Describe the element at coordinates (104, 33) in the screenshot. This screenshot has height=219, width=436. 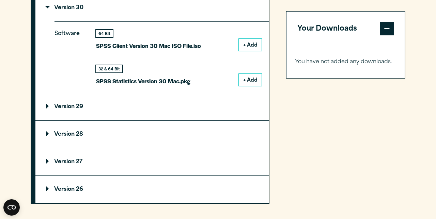
I see `div: 64 Bit` at that location.